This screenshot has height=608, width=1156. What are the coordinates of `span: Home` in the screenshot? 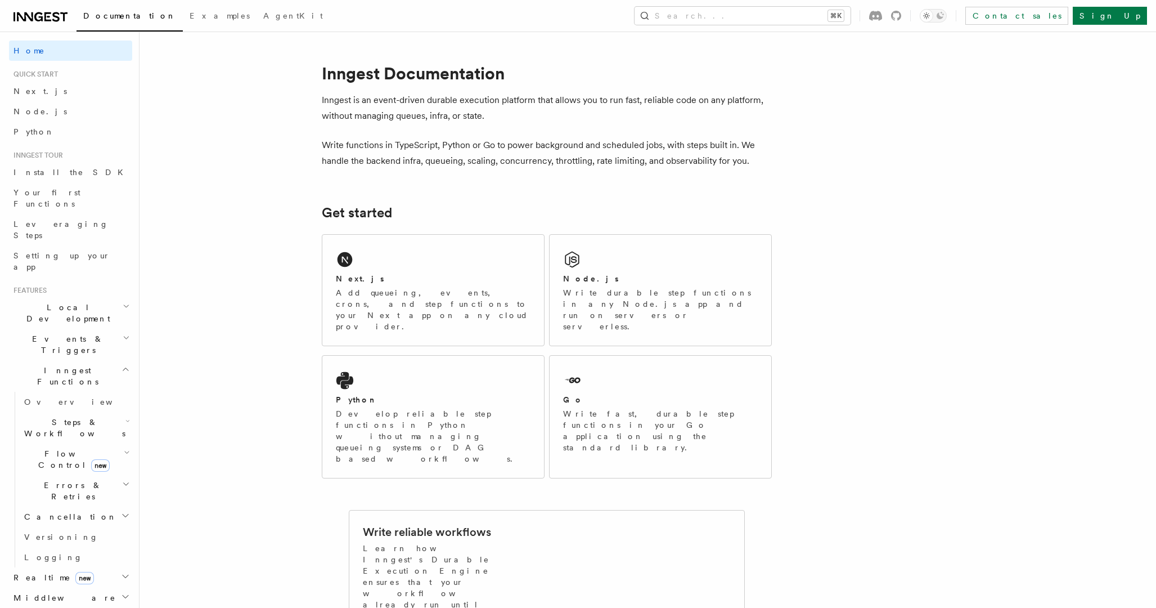 It's located at (29, 51).